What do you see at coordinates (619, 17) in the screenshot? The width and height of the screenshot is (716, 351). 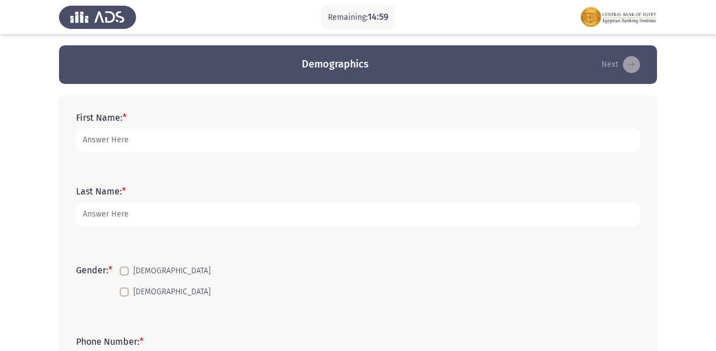 I see `img: Assessment logo of EBI Analytical Thinking FOCUS Assessment EN` at bounding box center [619, 17].